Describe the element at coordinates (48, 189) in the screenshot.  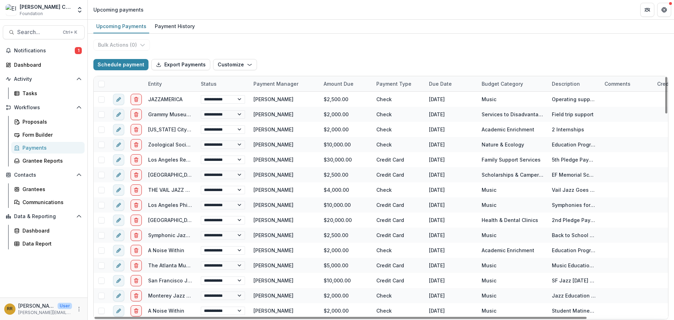
I see `a: Grantees` at that location.